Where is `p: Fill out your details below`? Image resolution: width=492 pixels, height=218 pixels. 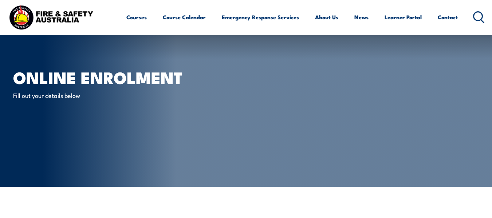 p: Fill out your details below is located at coordinates (79, 95).